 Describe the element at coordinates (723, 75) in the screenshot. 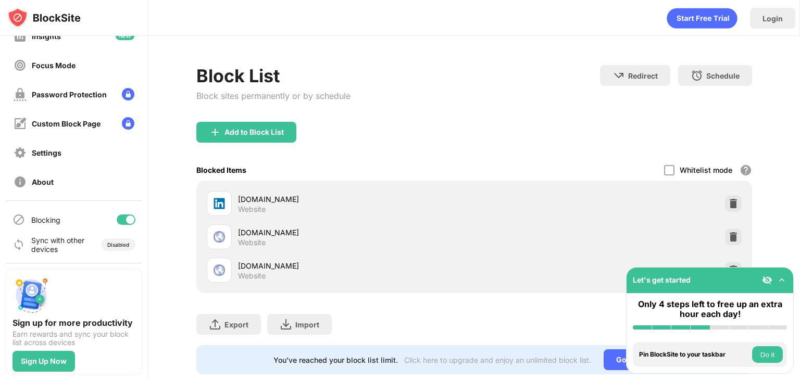

I see `div: Schedule` at that location.